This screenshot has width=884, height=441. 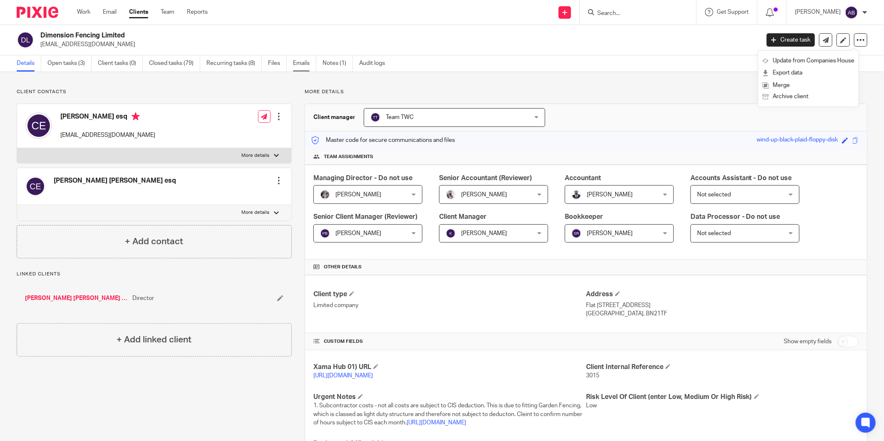 I want to click on a: Merge, so click(x=808, y=85).